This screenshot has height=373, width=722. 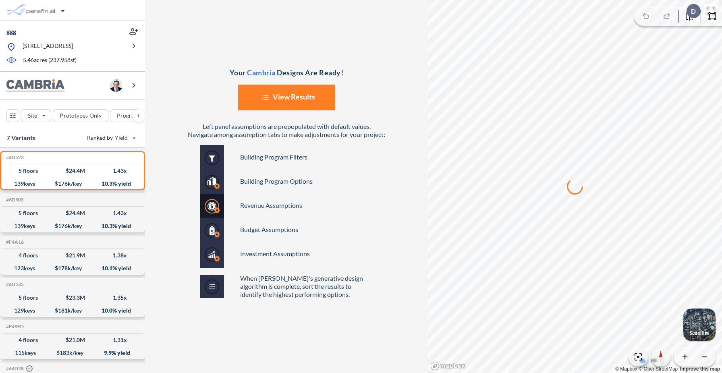 What do you see at coordinates (35, 85) in the screenshot?
I see `img: BrandImage` at bounding box center [35, 85].